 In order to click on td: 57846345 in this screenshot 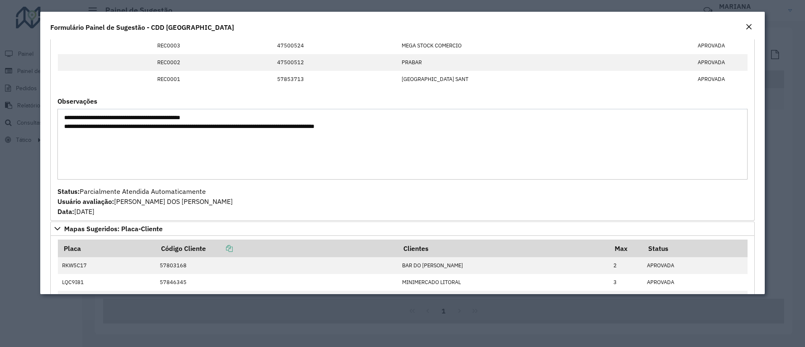, I will do `click(276, 282)`.